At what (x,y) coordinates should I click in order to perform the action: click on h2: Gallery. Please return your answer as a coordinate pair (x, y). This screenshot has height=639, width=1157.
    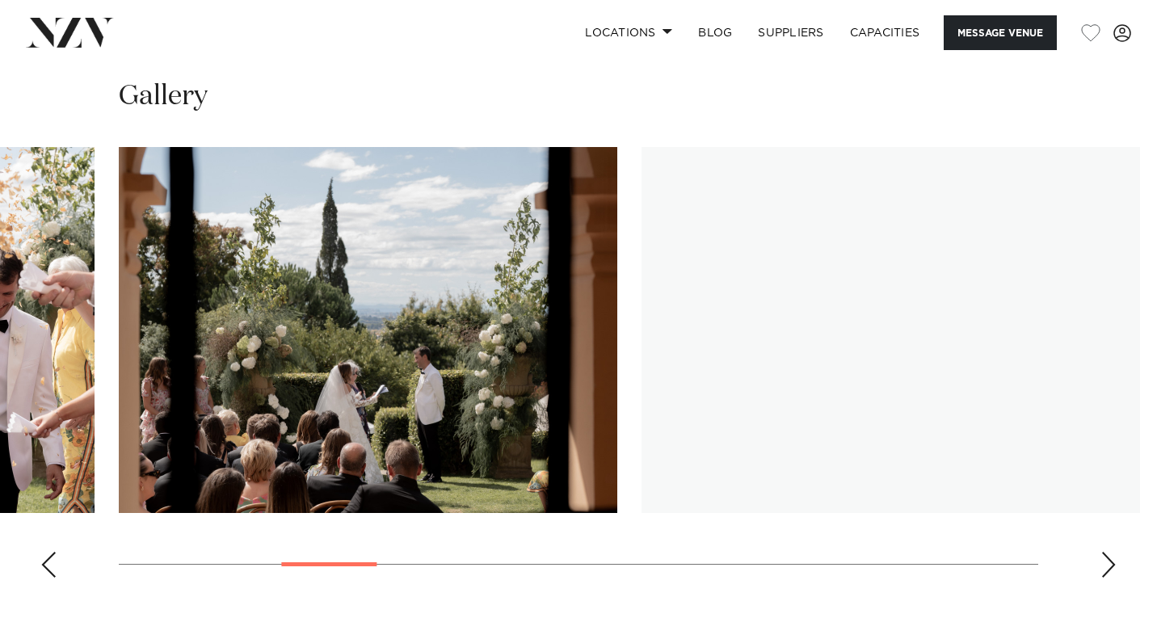
    Looking at the image, I should click on (163, 96).